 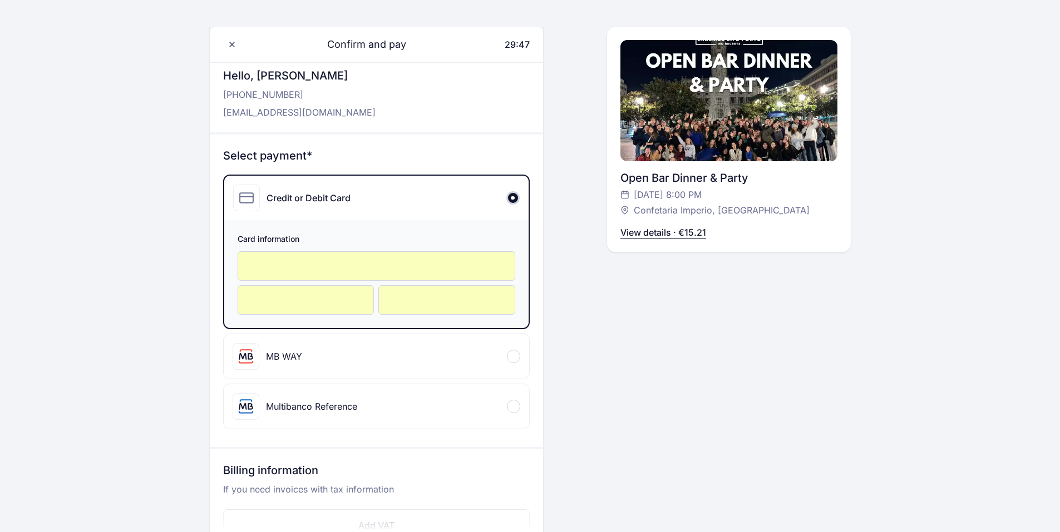 What do you see at coordinates (376, 473) in the screenshot?
I see `h3: Billing information` at bounding box center [376, 473].